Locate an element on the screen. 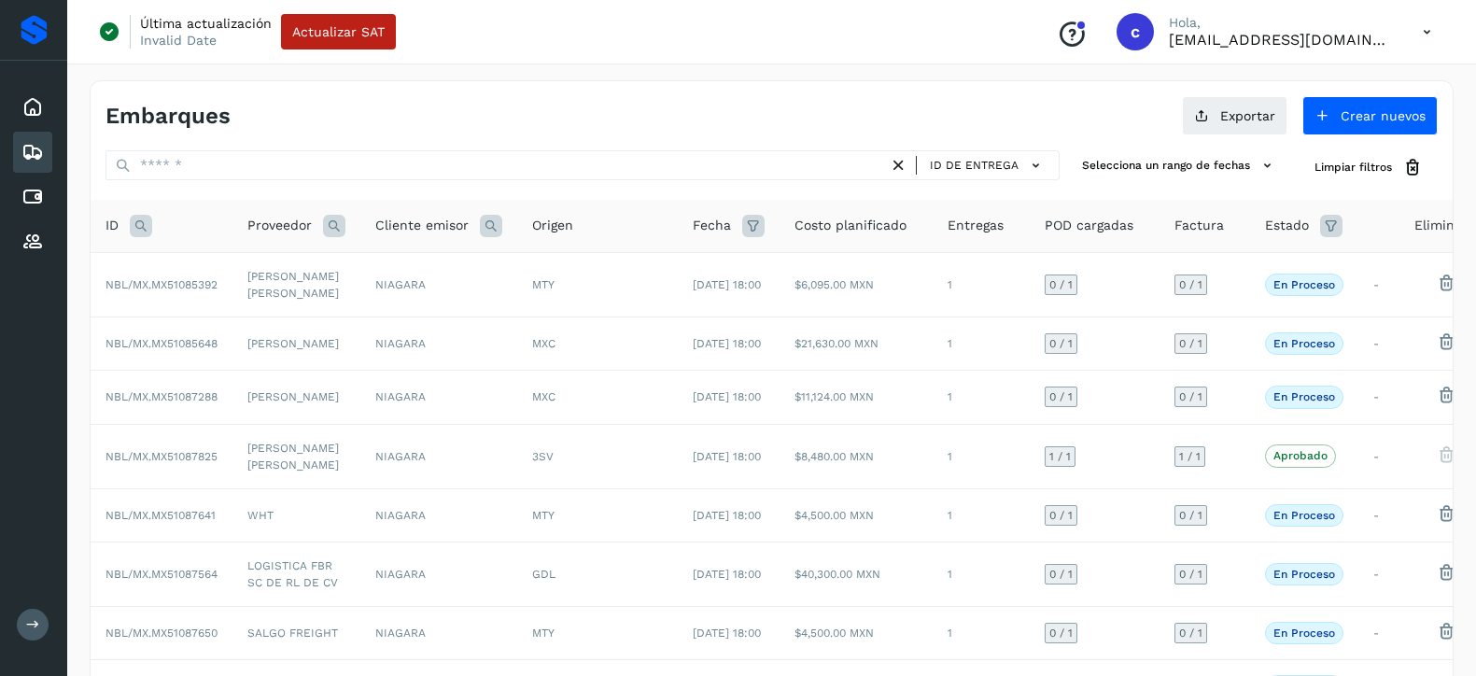  span: Limpiar filtros is located at coordinates (1353, 167).